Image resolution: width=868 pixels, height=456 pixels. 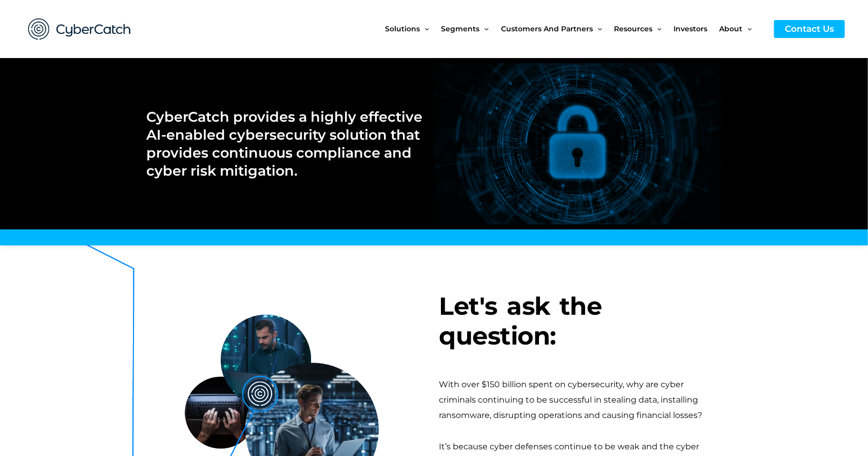 I want to click on span: About, so click(x=731, y=29).